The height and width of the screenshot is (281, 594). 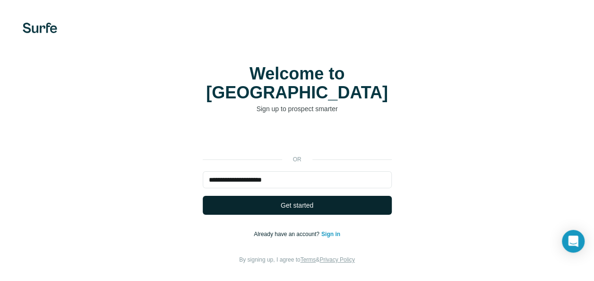 I want to click on span: Get started, so click(x=297, y=205).